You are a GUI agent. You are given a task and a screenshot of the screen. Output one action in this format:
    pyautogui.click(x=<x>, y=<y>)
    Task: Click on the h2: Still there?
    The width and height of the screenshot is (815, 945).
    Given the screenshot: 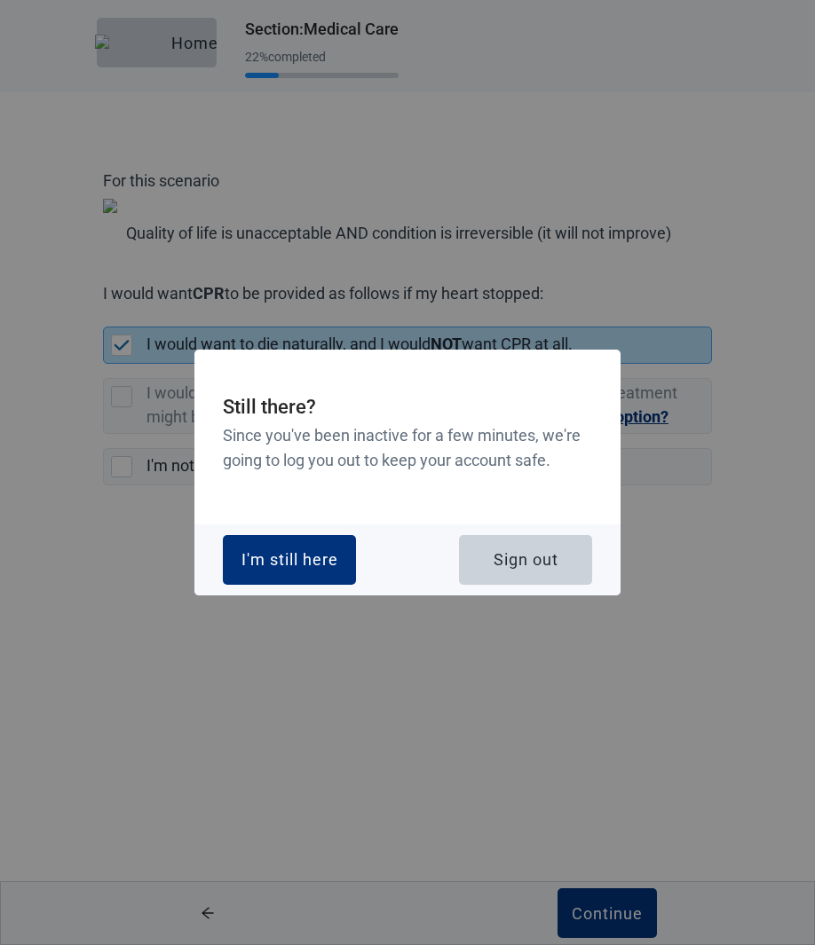 What is the action you would take?
    pyautogui.click(x=407, y=407)
    